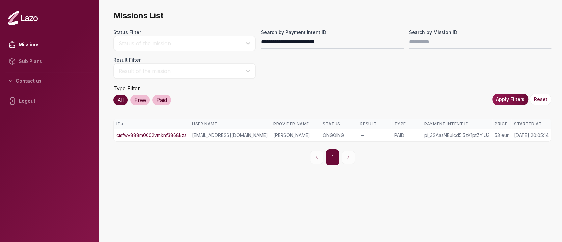 The width and height of the screenshot is (562, 242). What do you see at coordinates (184, 60) in the screenshot?
I see `label: Result Filter` at bounding box center [184, 60].